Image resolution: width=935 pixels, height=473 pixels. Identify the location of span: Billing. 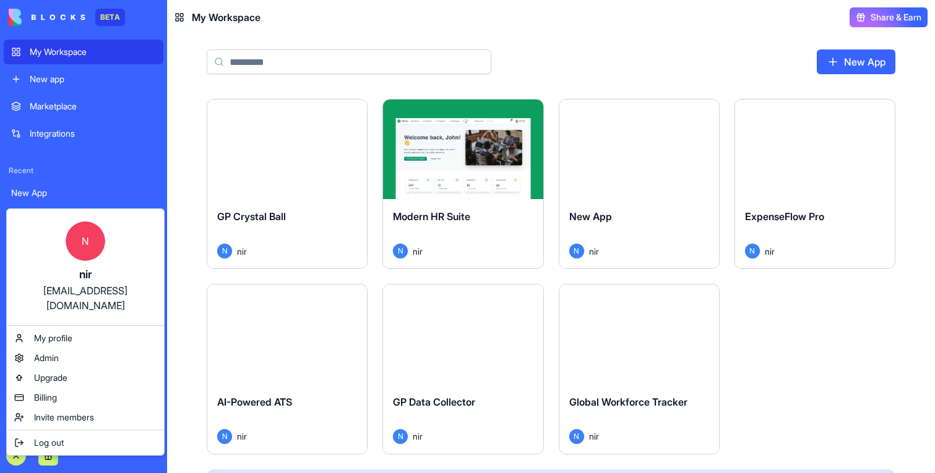
(45, 398).